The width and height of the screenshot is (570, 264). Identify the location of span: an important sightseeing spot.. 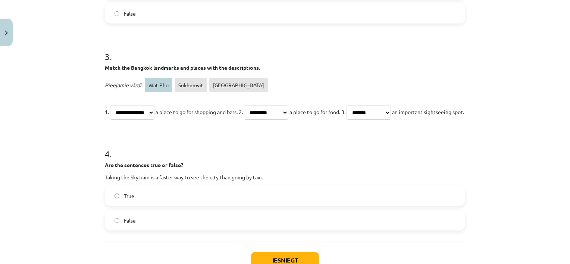
(428, 112).